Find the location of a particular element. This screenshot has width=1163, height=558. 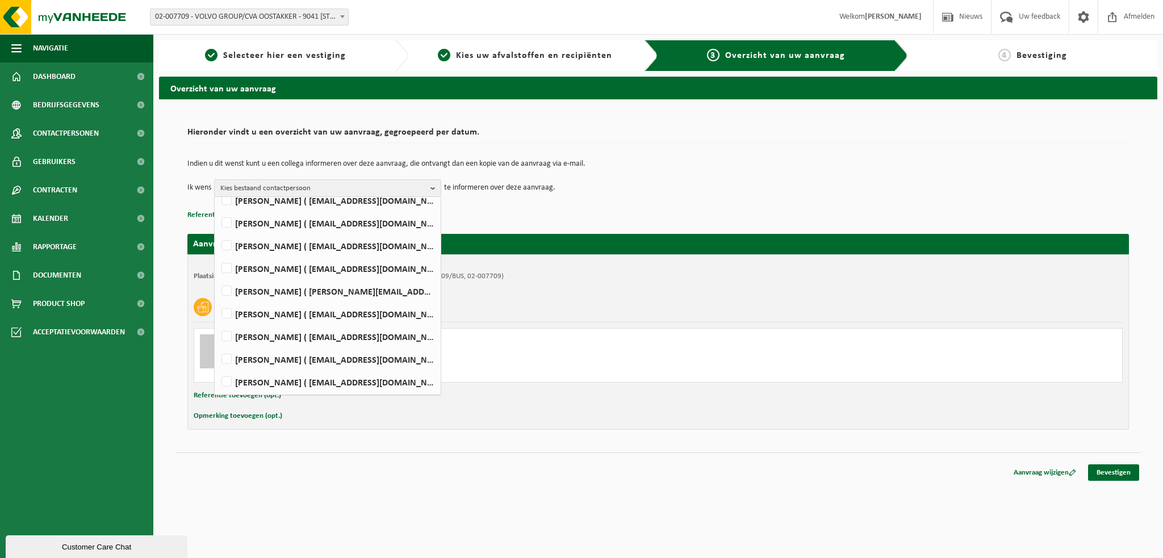

p: te informeren over deze aanvraag. is located at coordinates (500, 188).